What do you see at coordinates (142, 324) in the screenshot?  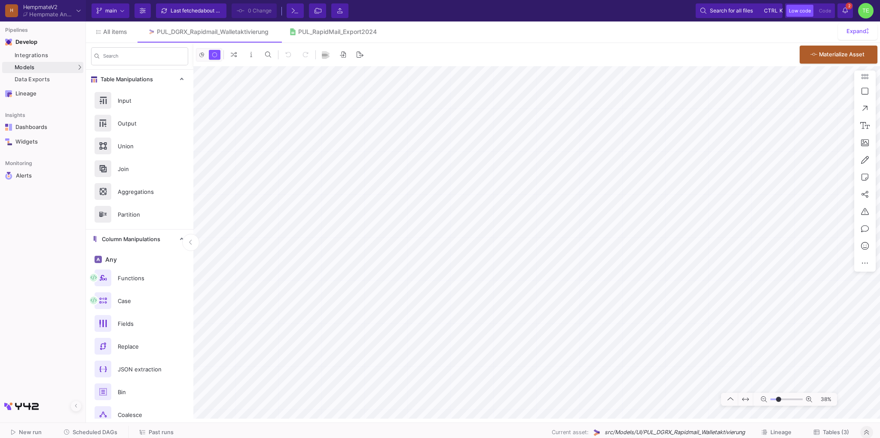 I see `div: Fields` at bounding box center [142, 324].